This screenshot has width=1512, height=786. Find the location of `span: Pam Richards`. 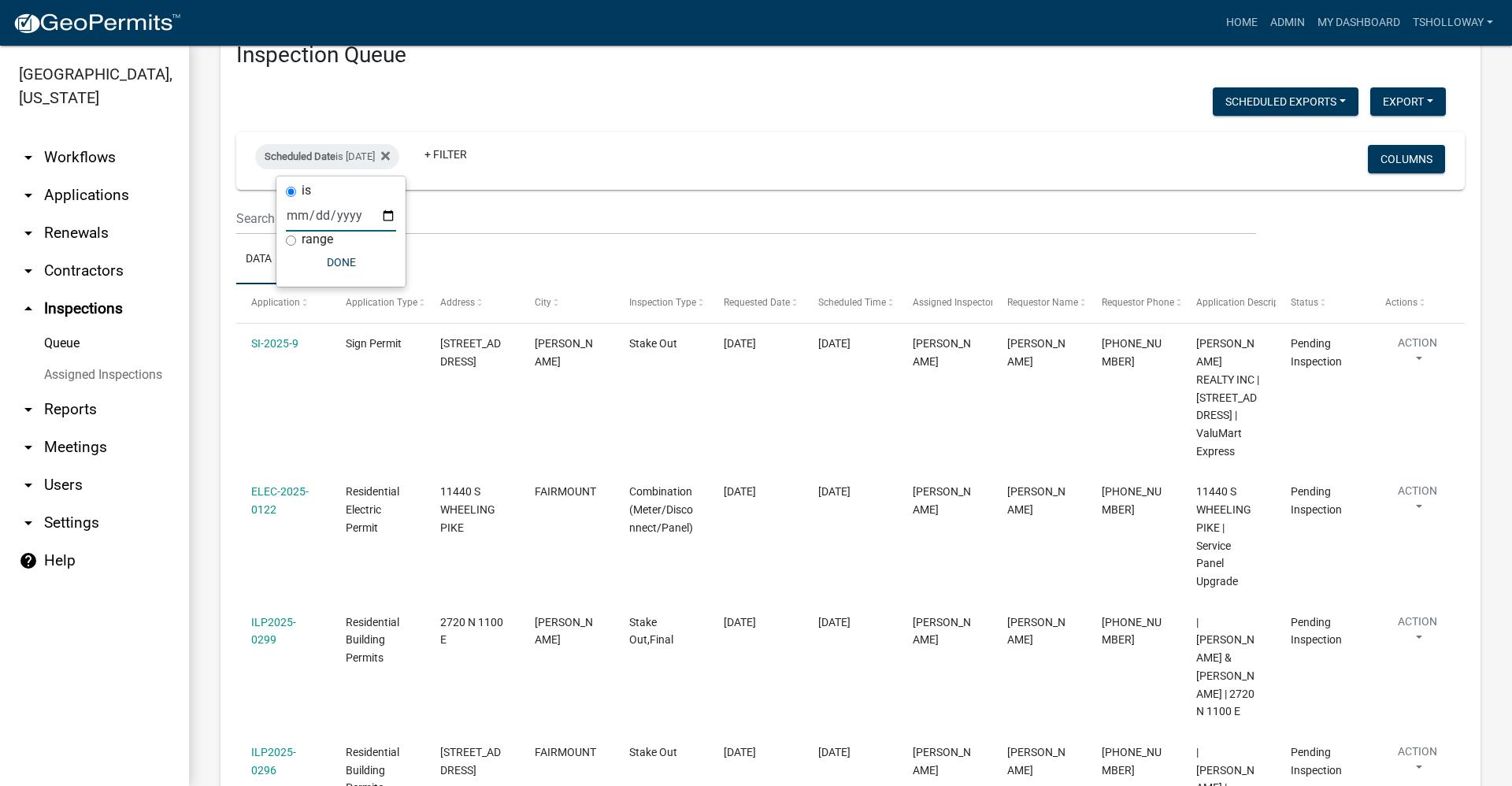

span: Pam Richards is located at coordinates (1037, 501).